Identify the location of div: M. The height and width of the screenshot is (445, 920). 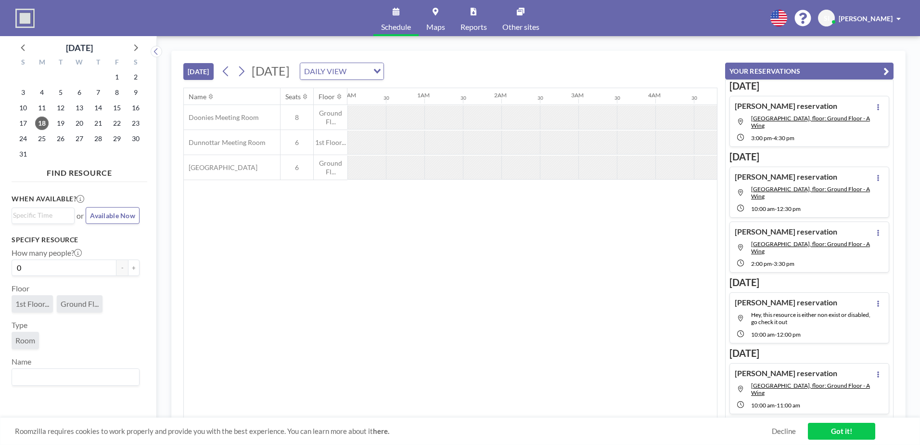
(42, 63).